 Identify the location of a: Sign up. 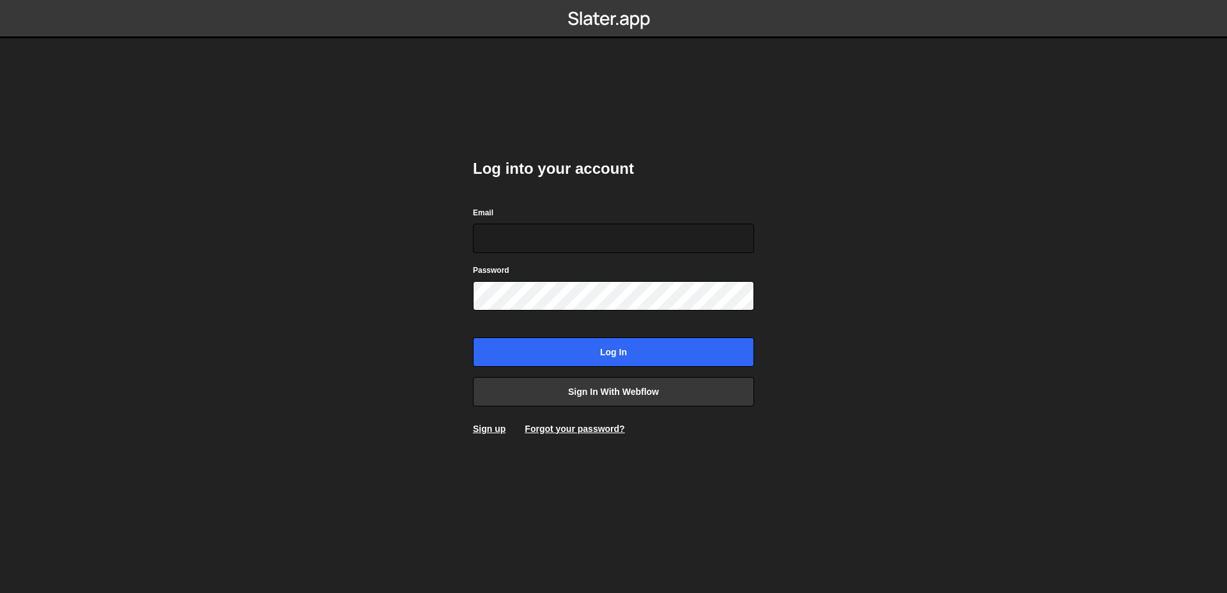
(489, 429).